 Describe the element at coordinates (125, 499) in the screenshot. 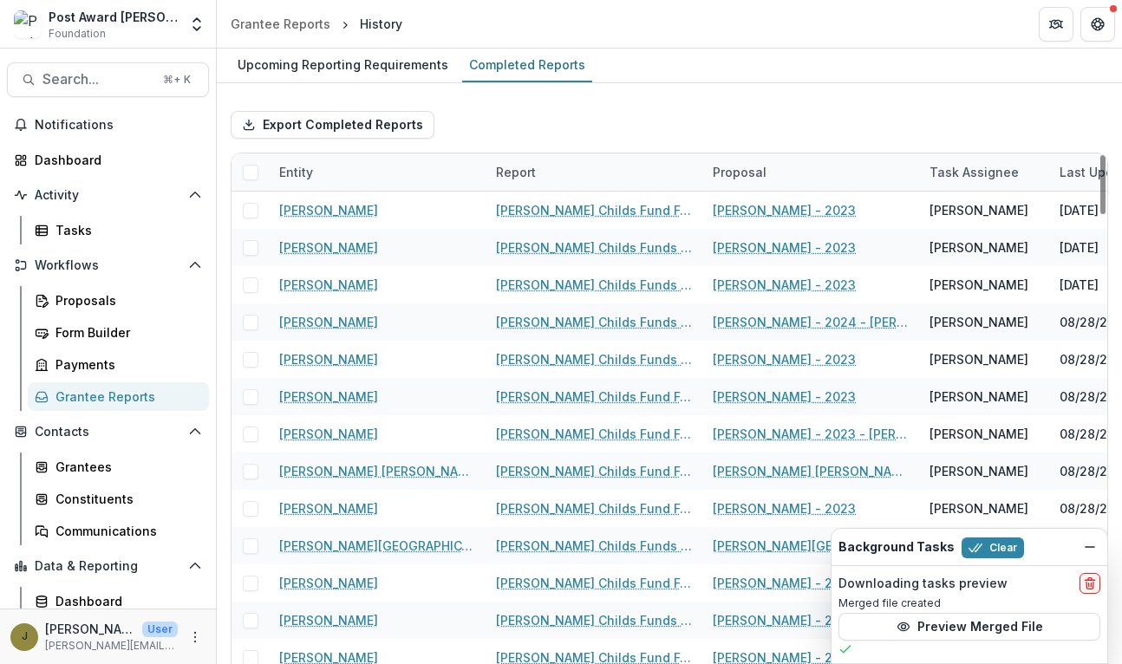

I see `div: Constituents` at that location.